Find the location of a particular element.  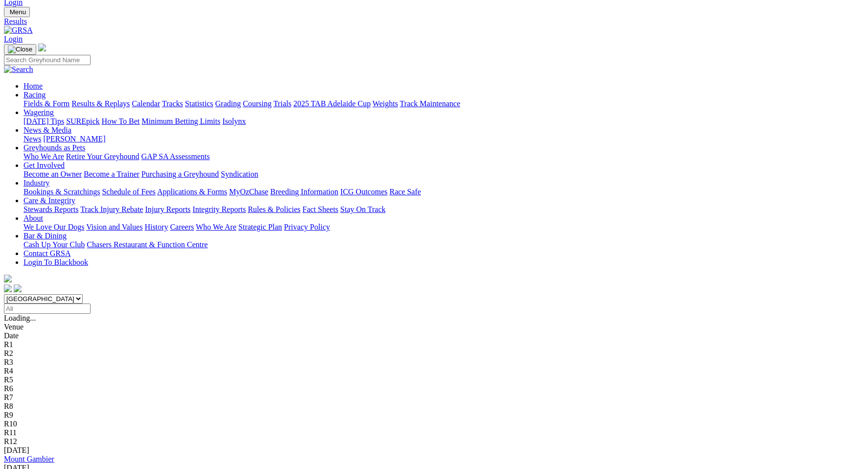

div: R11 is located at coordinates (423, 433).